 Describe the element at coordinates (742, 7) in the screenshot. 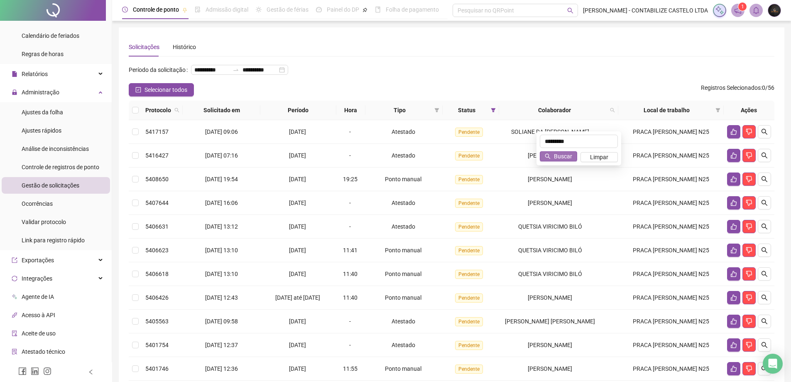

I see `sup: 1` at that location.